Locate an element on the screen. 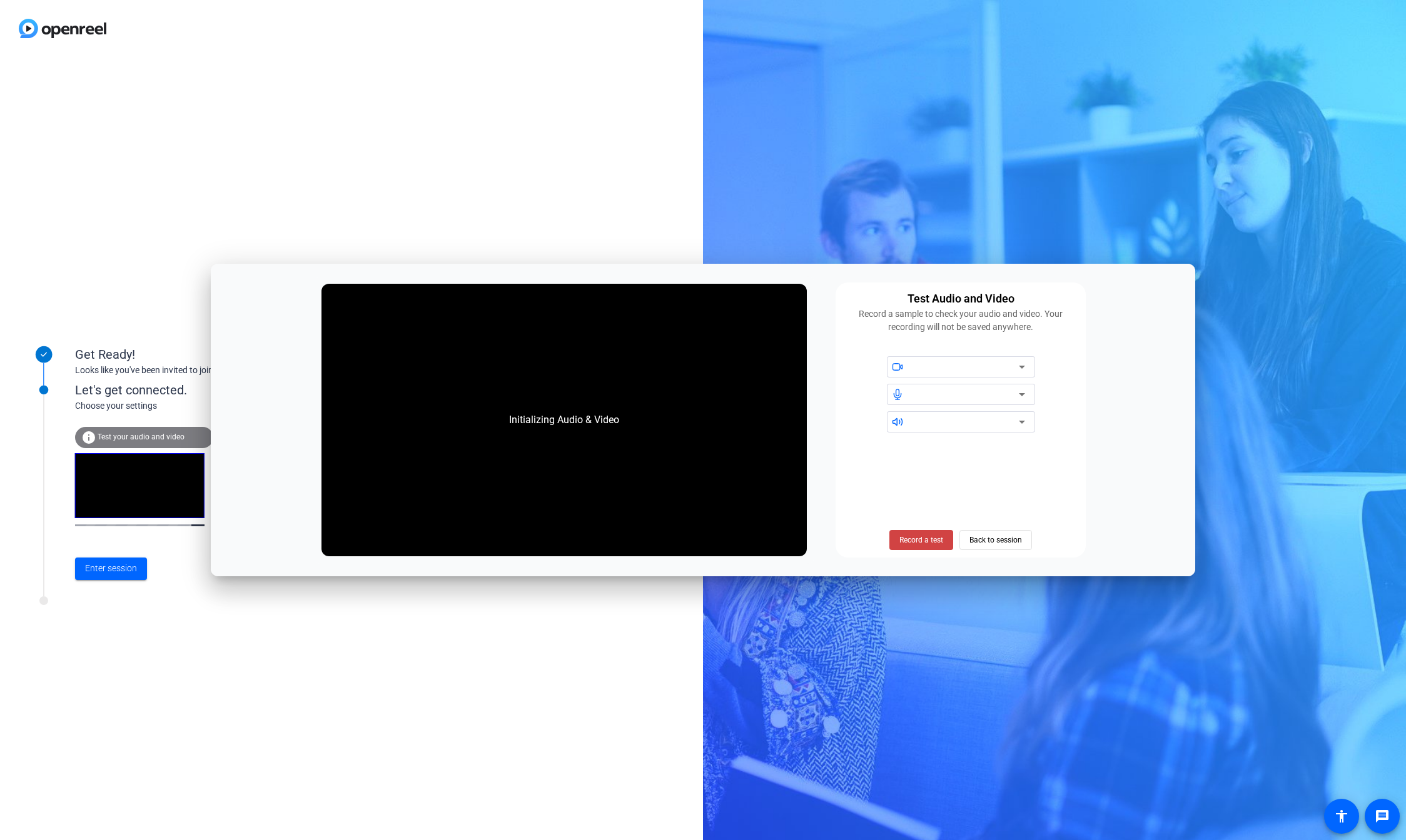 The image size is (1406, 840). span: Enter session is located at coordinates (111, 568).